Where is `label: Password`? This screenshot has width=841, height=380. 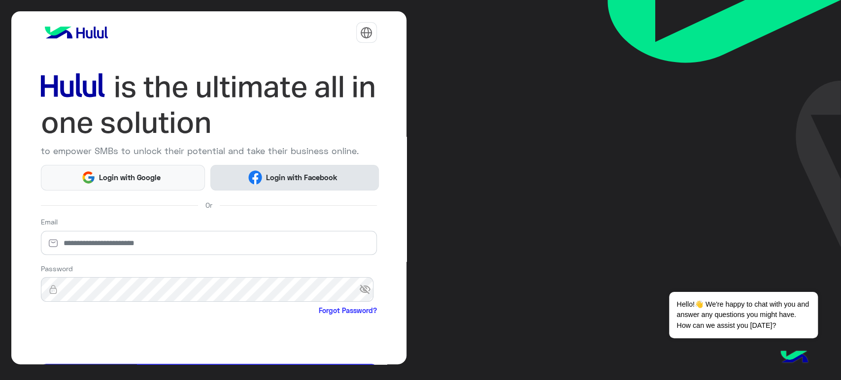 label: Password is located at coordinates (57, 268).